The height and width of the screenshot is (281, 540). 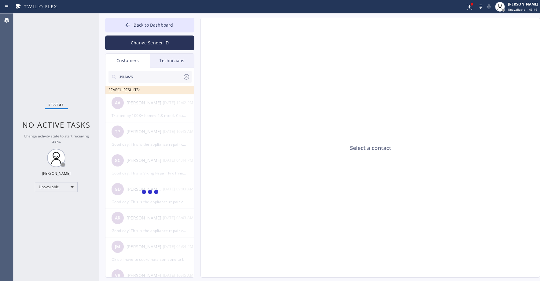 I want to click on button: Back to Dashboard, so click(x=150, y=25).